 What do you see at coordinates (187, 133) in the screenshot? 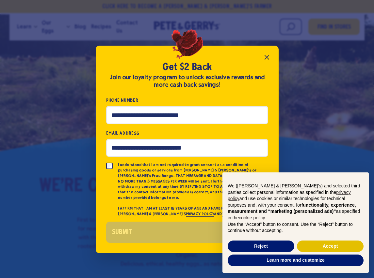
I see `label: Email Address` at bounding box center [187, 133].